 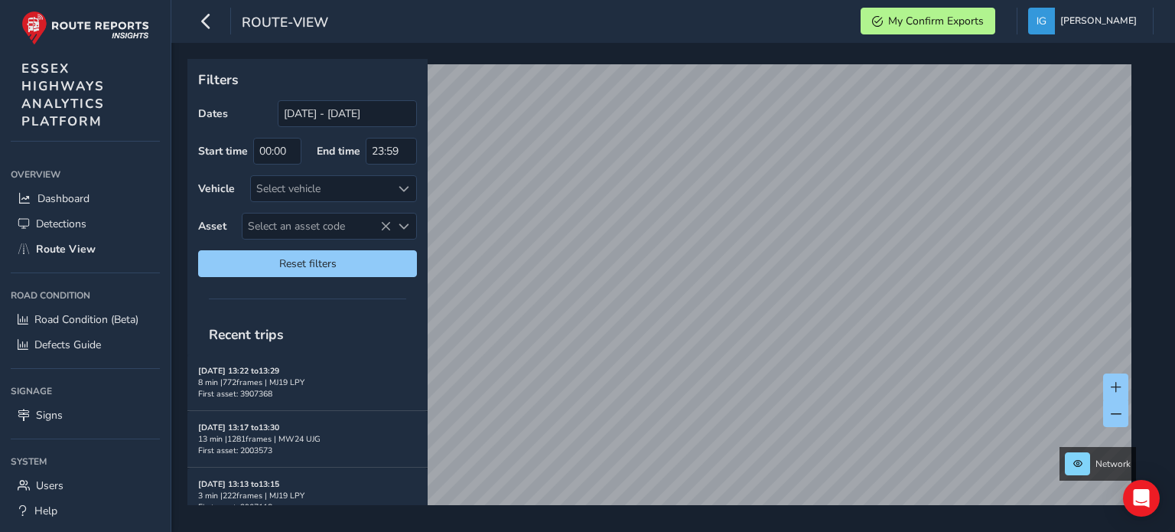 I want to click on span: Help, so click(x=46, y=510).